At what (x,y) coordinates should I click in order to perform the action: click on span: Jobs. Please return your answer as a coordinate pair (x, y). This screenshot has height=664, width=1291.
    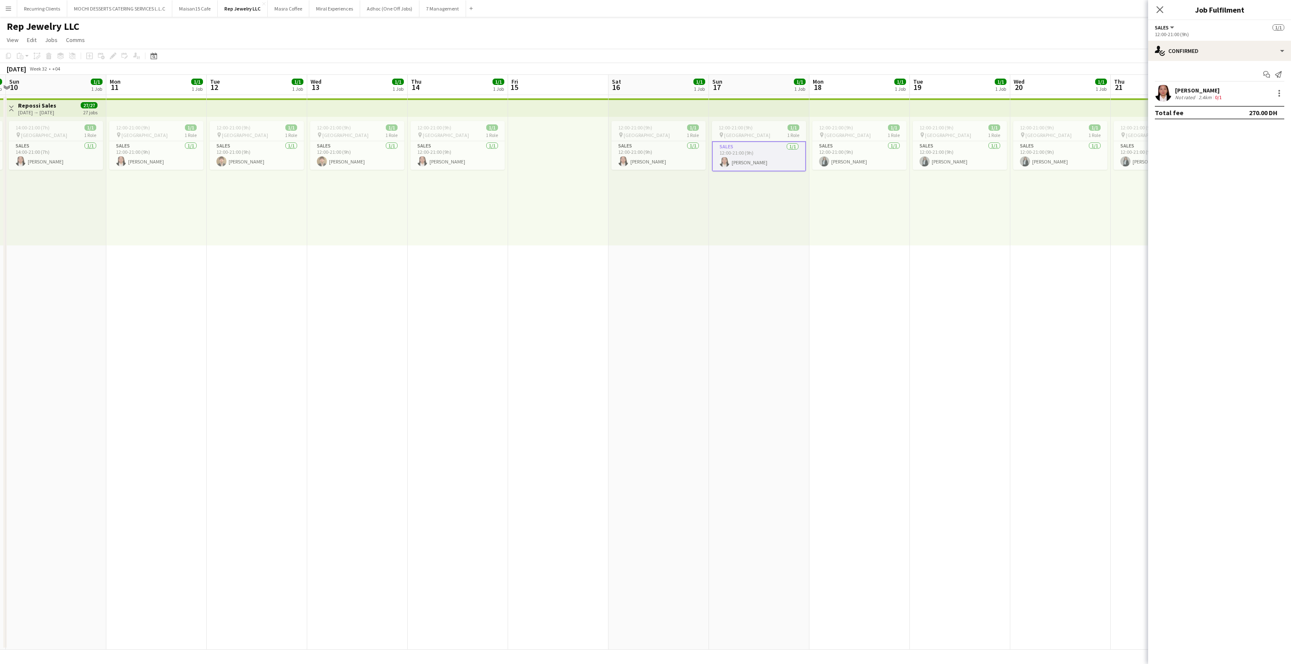
    Looking at the image, I should click on (51, 40).